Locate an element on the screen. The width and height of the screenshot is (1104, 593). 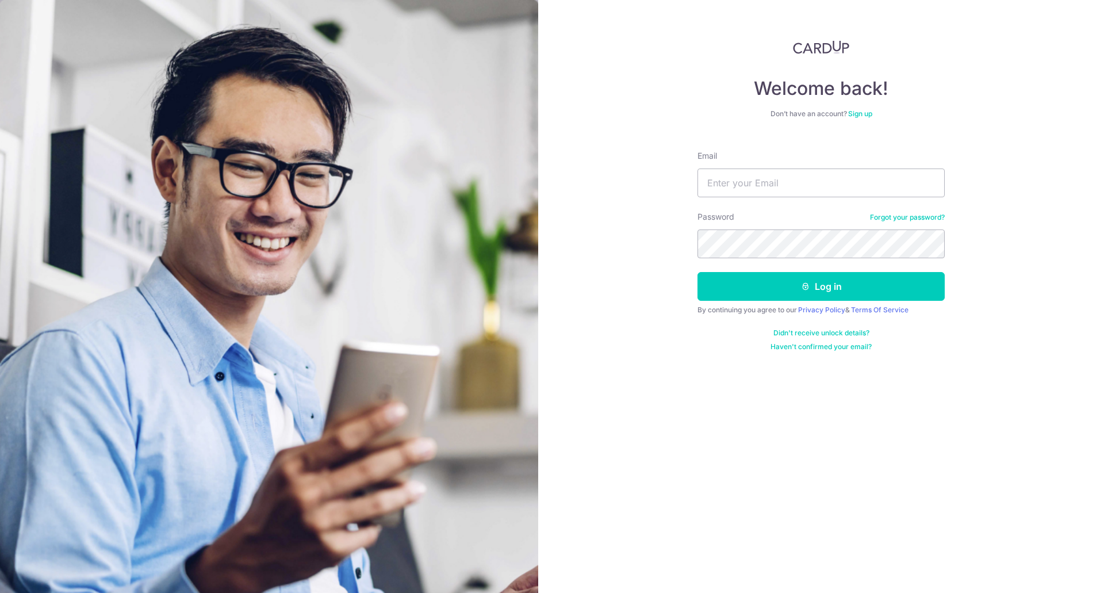
label: Password is located at coordinates (716, 217).